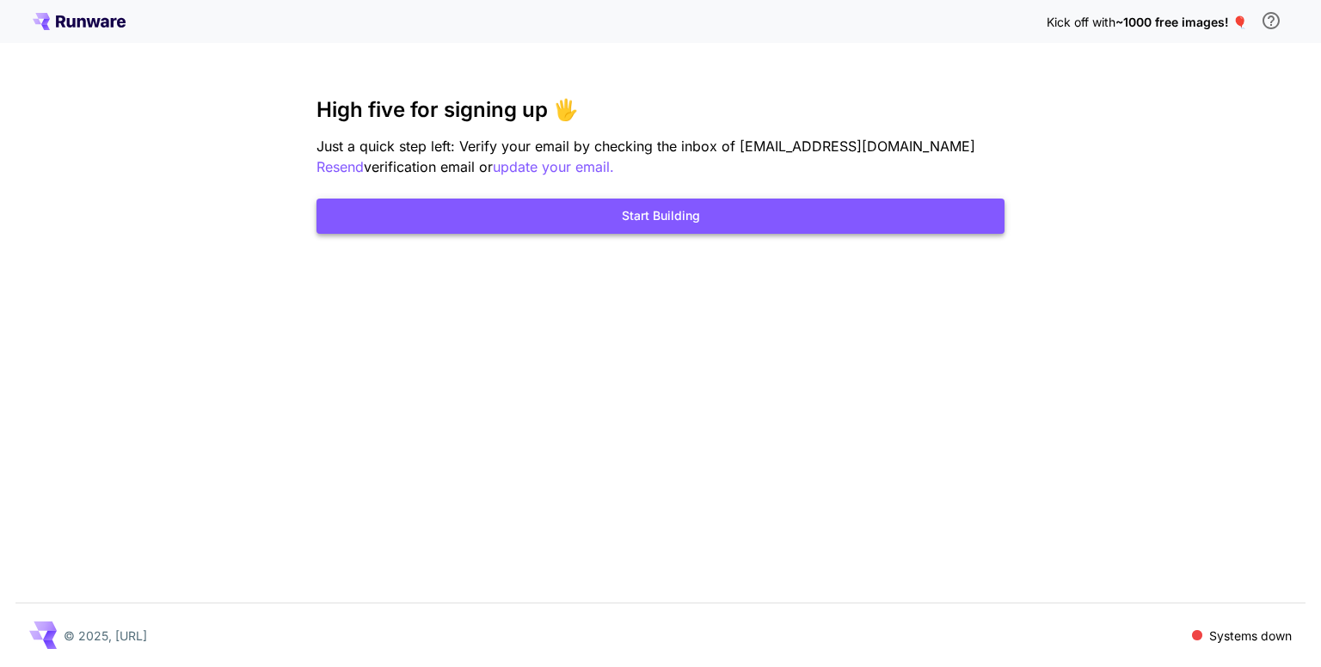 This screenshot has width=1321, height=667. I want to click on button: In order to qualify for free credit, you need to sign up with a business email address and click ..., so click(1271, 21).